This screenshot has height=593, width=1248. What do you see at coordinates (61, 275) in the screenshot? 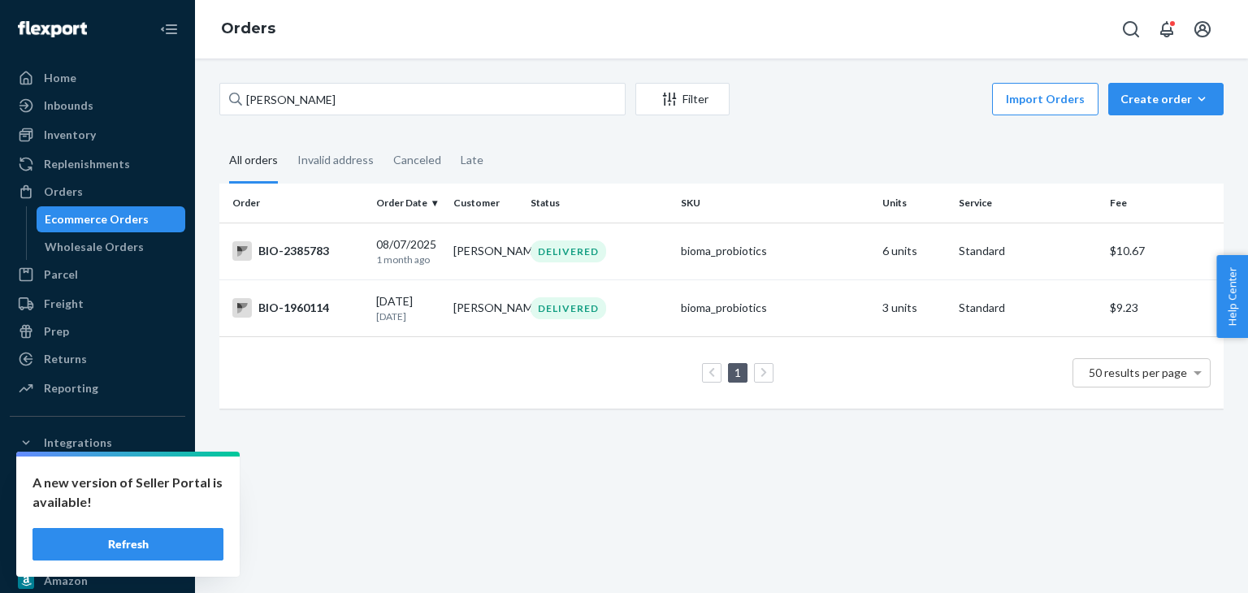
I see `div: Parcel` at bounding box center [61, 275].